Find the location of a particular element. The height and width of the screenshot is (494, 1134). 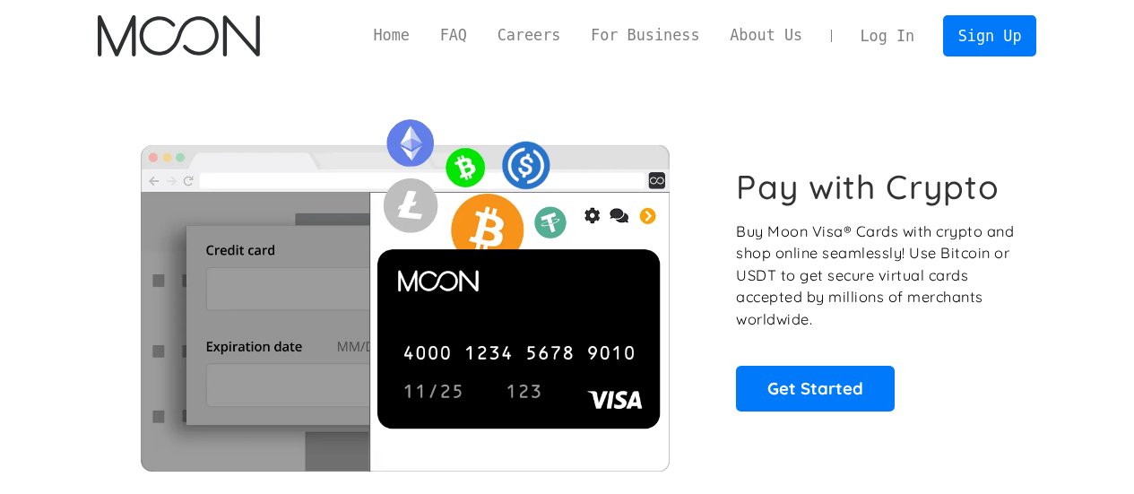

img: Moon Logo is located at coordinates (178, 36).